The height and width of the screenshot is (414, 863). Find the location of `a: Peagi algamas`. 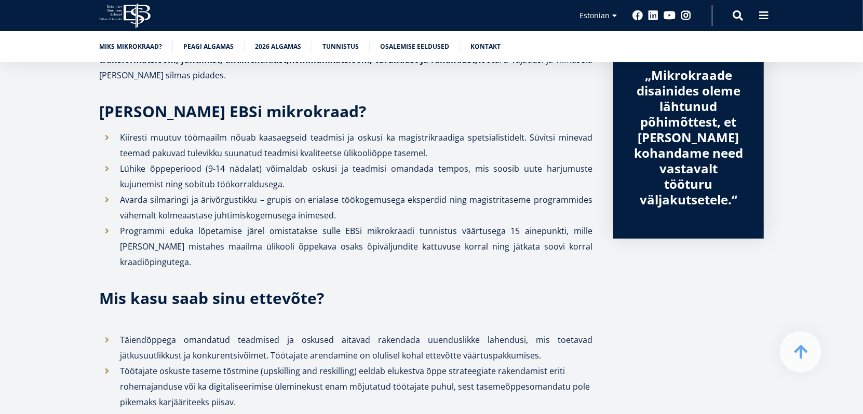

a: Peagi algamas is located at coordinates (208, 47).